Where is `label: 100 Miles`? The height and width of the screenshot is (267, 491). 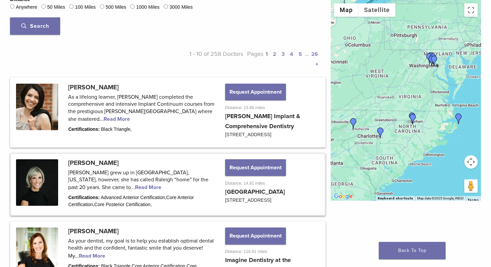 label: 100 Miles is located at coordinates (86, 7).